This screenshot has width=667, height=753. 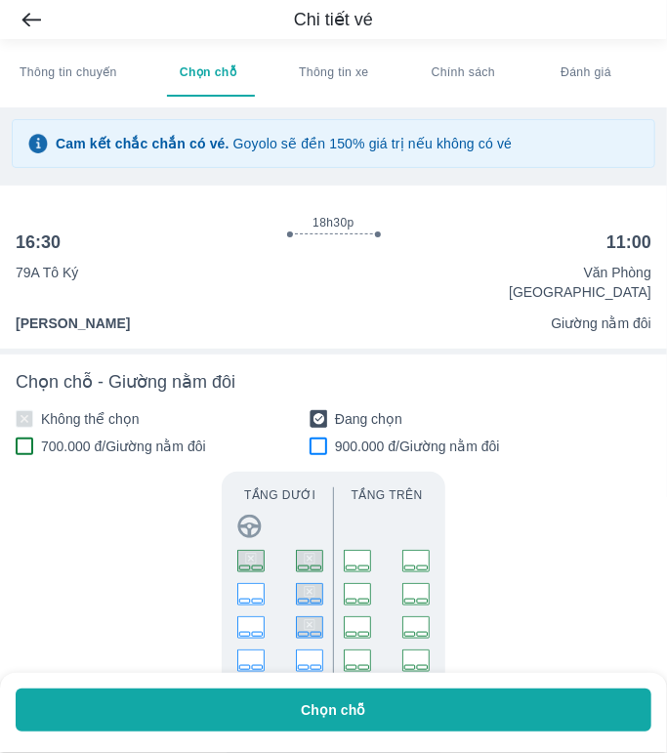 What do you see at coordinates (629, 242) in the screenshot?
I see `span: 11:00` at bounding box center [629, 242].